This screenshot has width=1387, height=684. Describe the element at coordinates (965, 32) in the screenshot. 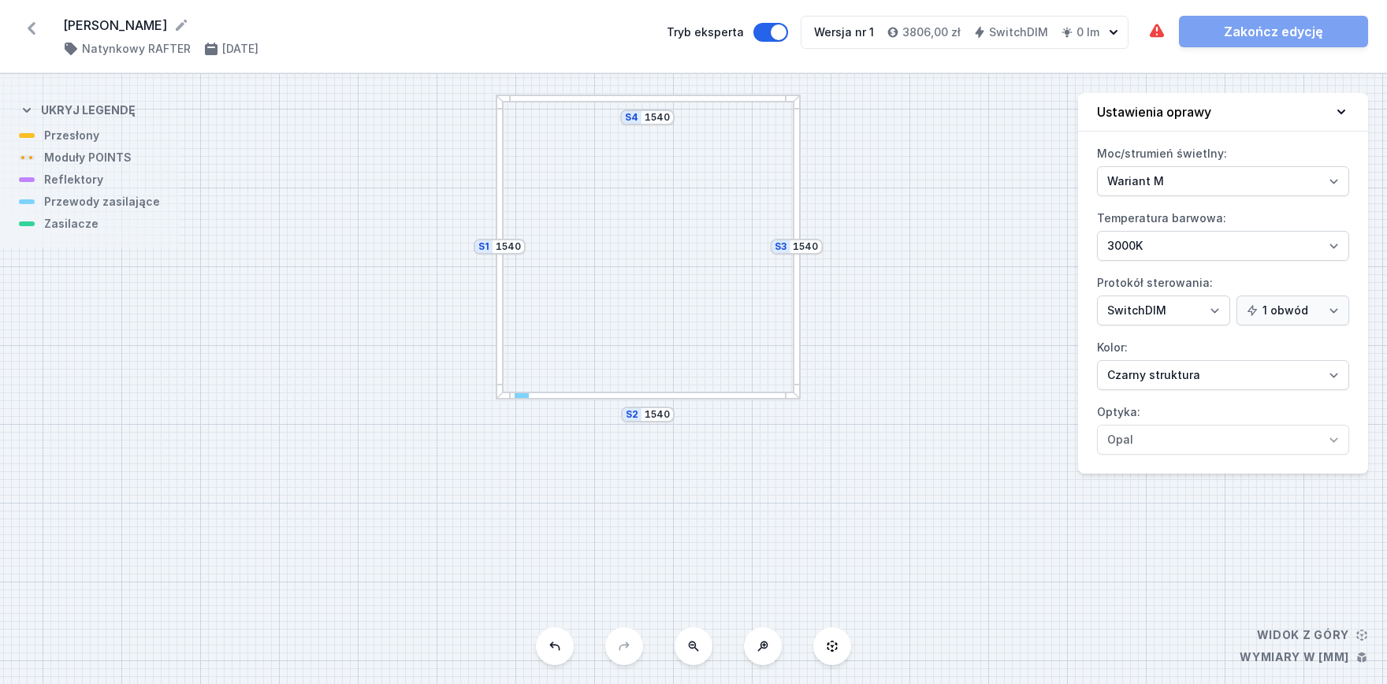

I see `button: Wersja nr 13806,00 złSwitchDIM0 lm` at that location.